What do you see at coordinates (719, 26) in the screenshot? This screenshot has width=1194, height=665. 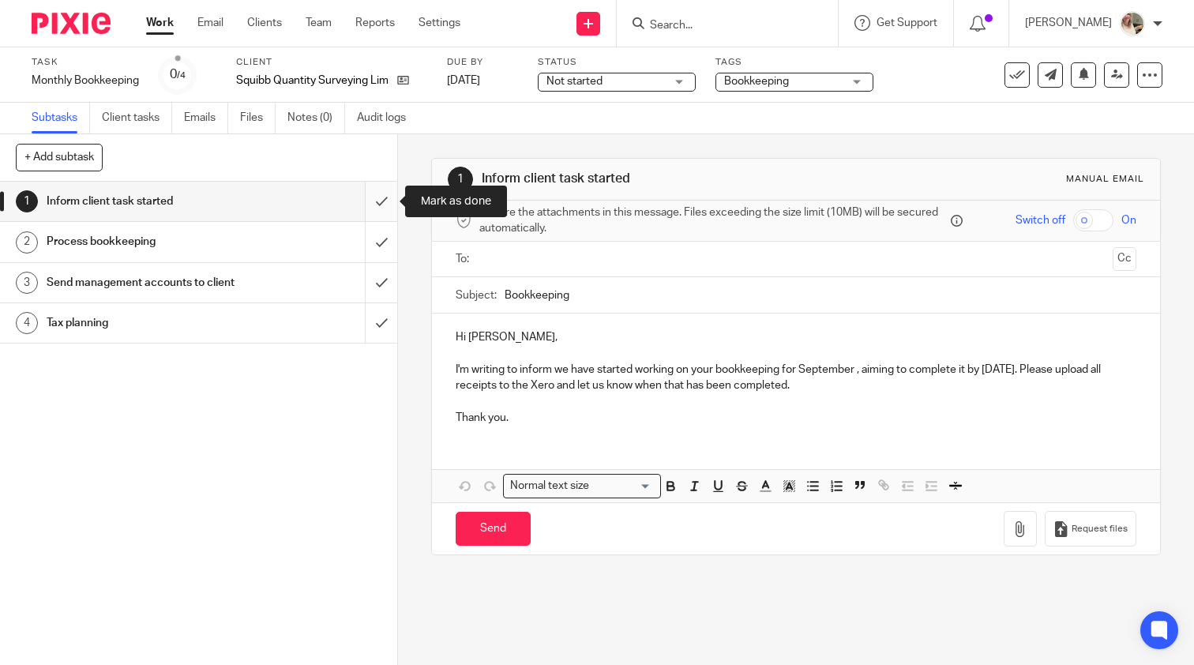 I see `input: Search` at bounding box center [719, 26].